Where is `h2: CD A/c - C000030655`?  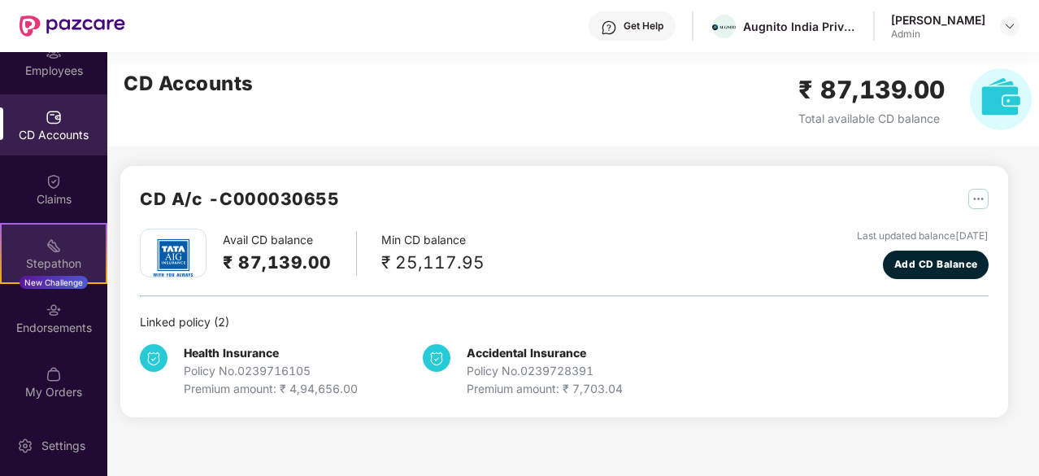
h2: CD A/c - C000030655 is located at coordinates (239, 198).